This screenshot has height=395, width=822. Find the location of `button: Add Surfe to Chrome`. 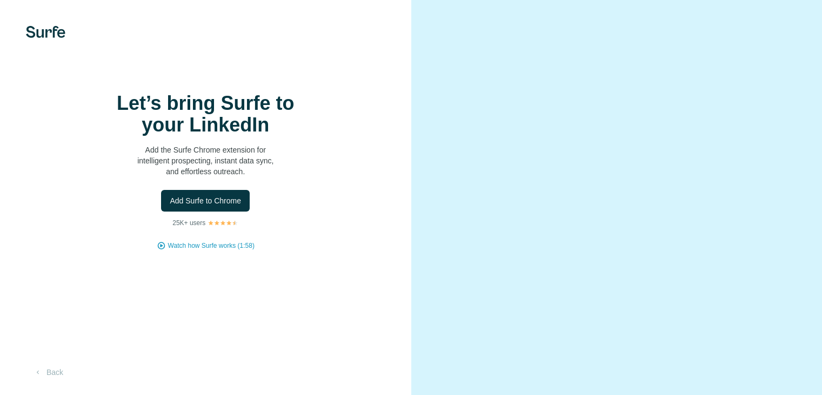

button: Add Surfe to Chrome is located at coordinates (205, 201).